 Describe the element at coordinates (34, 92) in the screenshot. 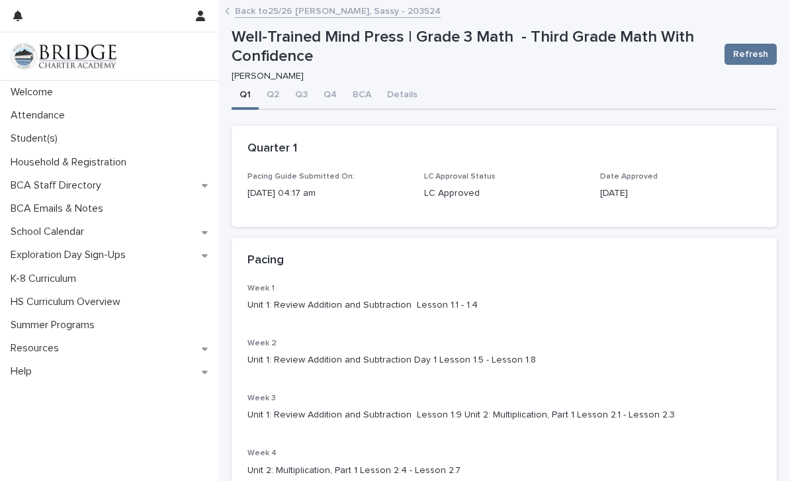

I see `p: Welcome` at that location.